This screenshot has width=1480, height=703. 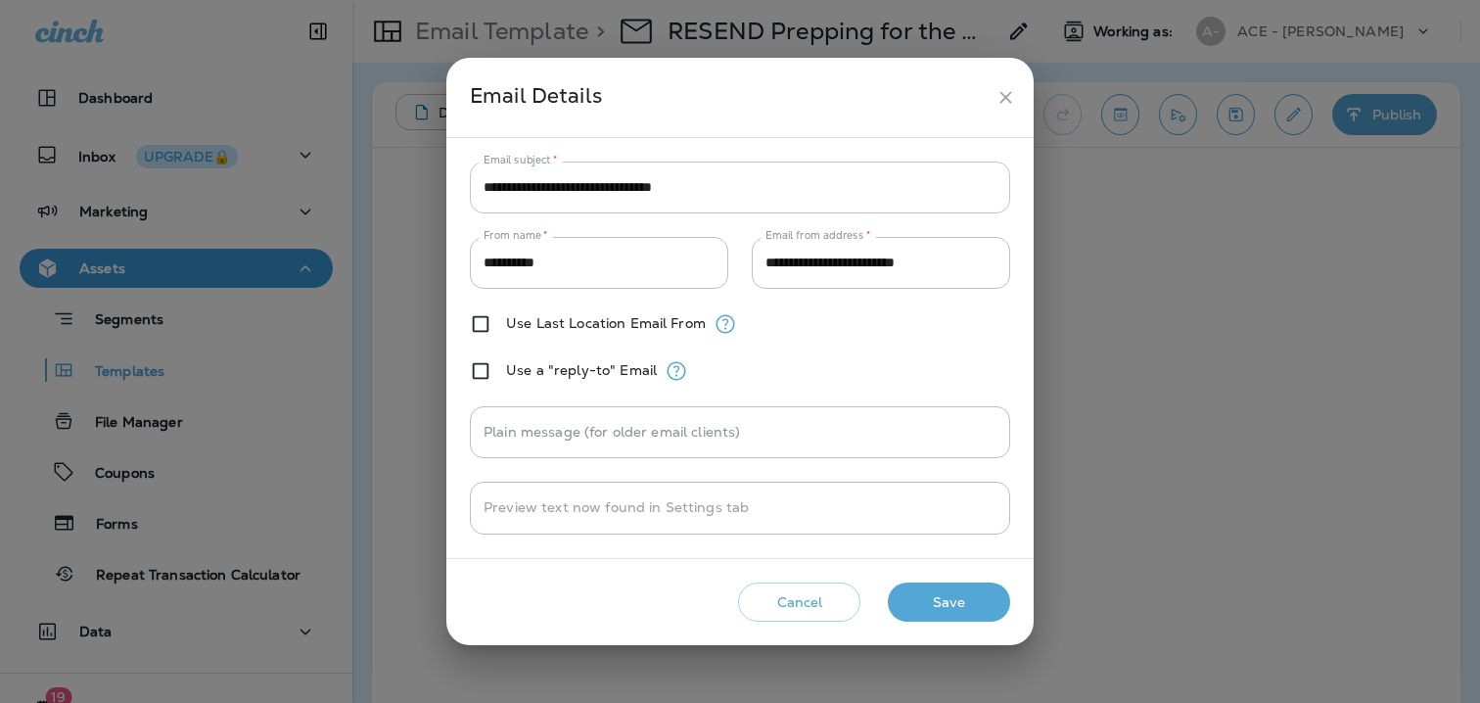 What do you see at coordinates (1005, 97) in the screenshot?
I see `button: close` at bounding box center [1005, 97].